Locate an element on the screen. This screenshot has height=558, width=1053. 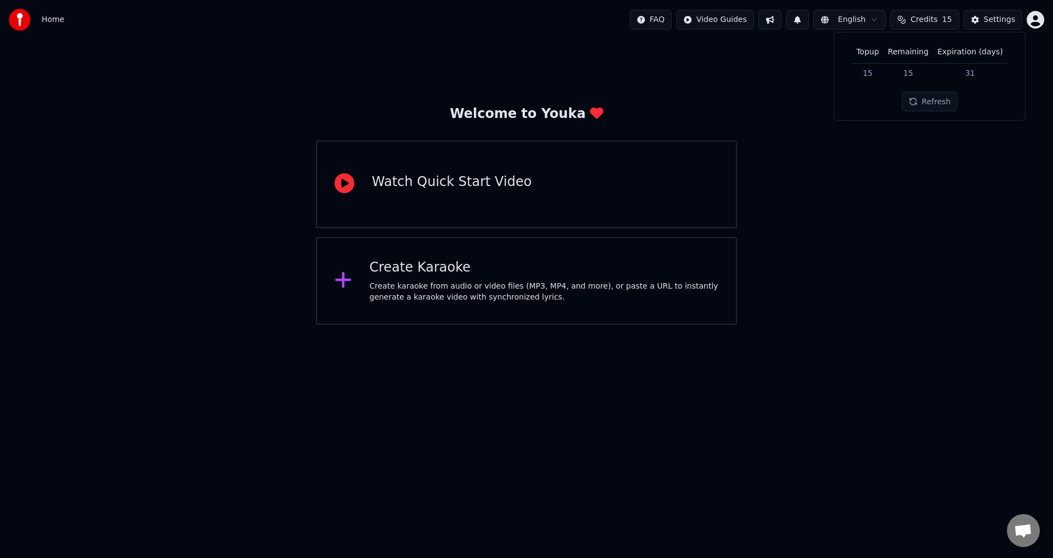
a: Open chat is located at coordinates (1023, 530).